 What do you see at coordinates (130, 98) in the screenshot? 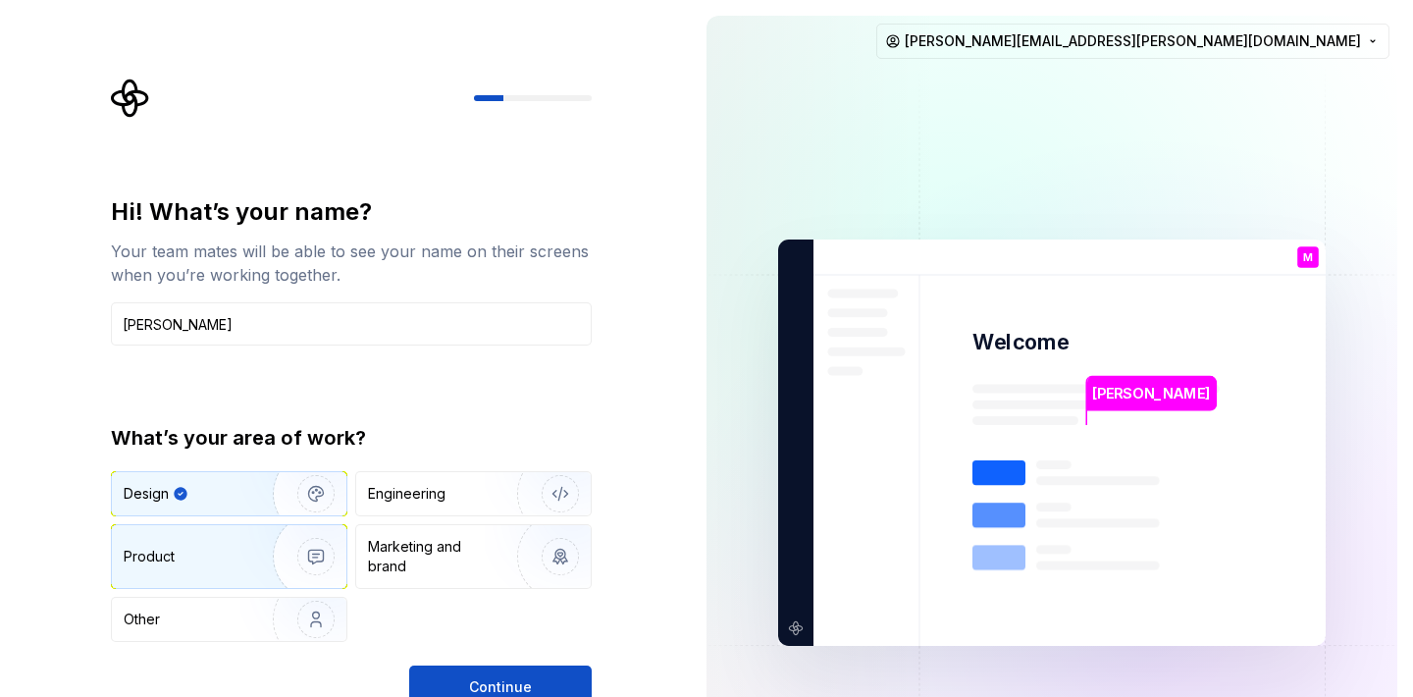
I see `svg: Supernova Logo` at bounding box center [130, 98].